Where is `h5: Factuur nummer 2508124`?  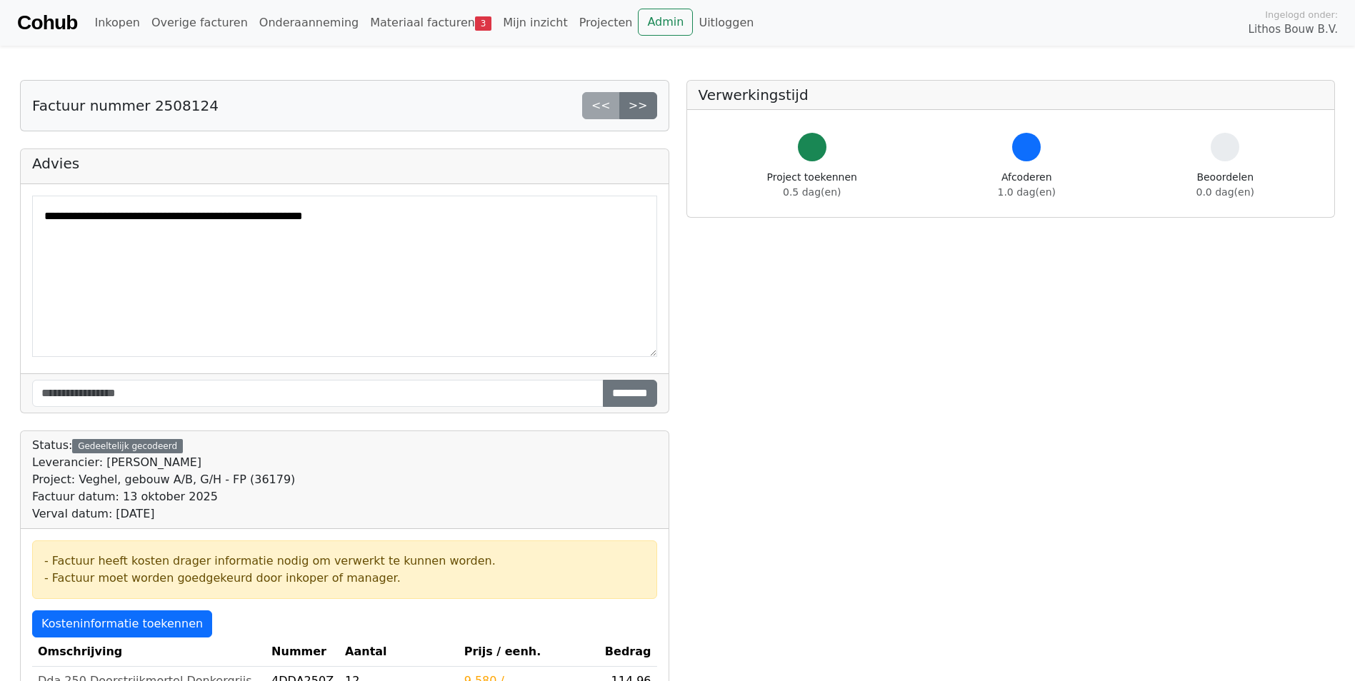
h5: Factuur nummer 2508124 is located at coordinates (125, 106).